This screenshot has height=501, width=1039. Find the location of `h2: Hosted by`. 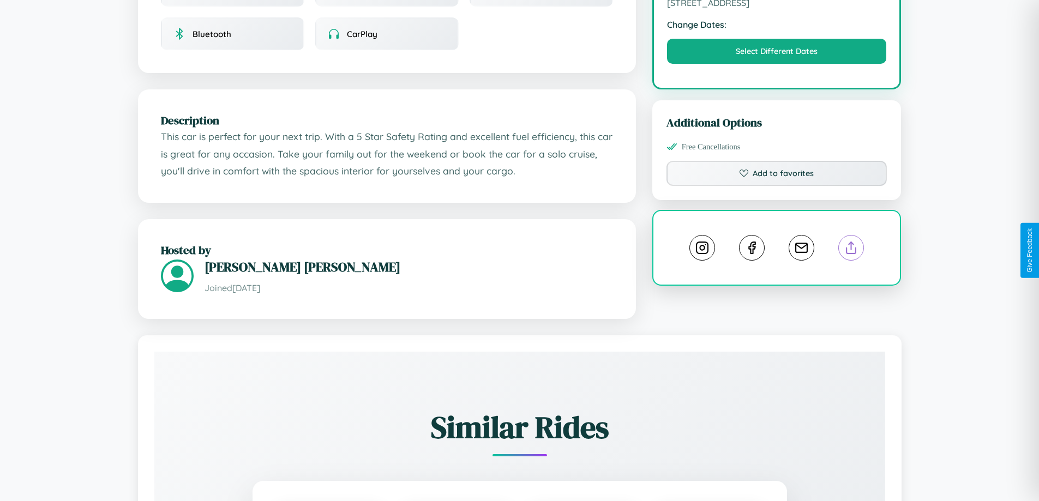

h2: Hosted by is located at coordinates (387, 250).